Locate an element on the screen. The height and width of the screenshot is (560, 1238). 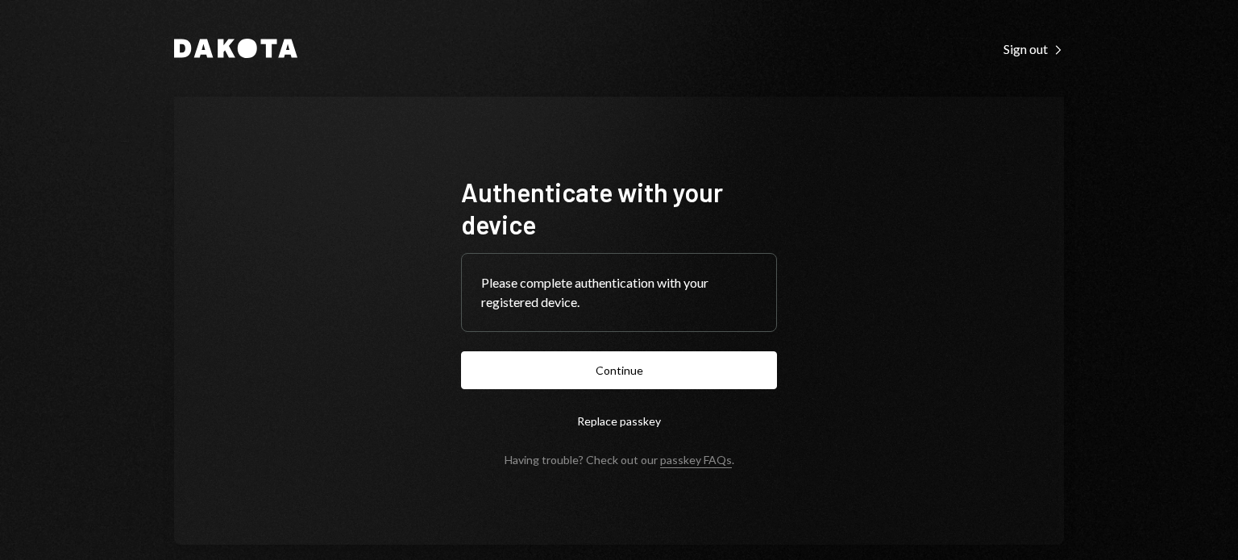
a: passkey FAQs is located at coordinates (696, 460).